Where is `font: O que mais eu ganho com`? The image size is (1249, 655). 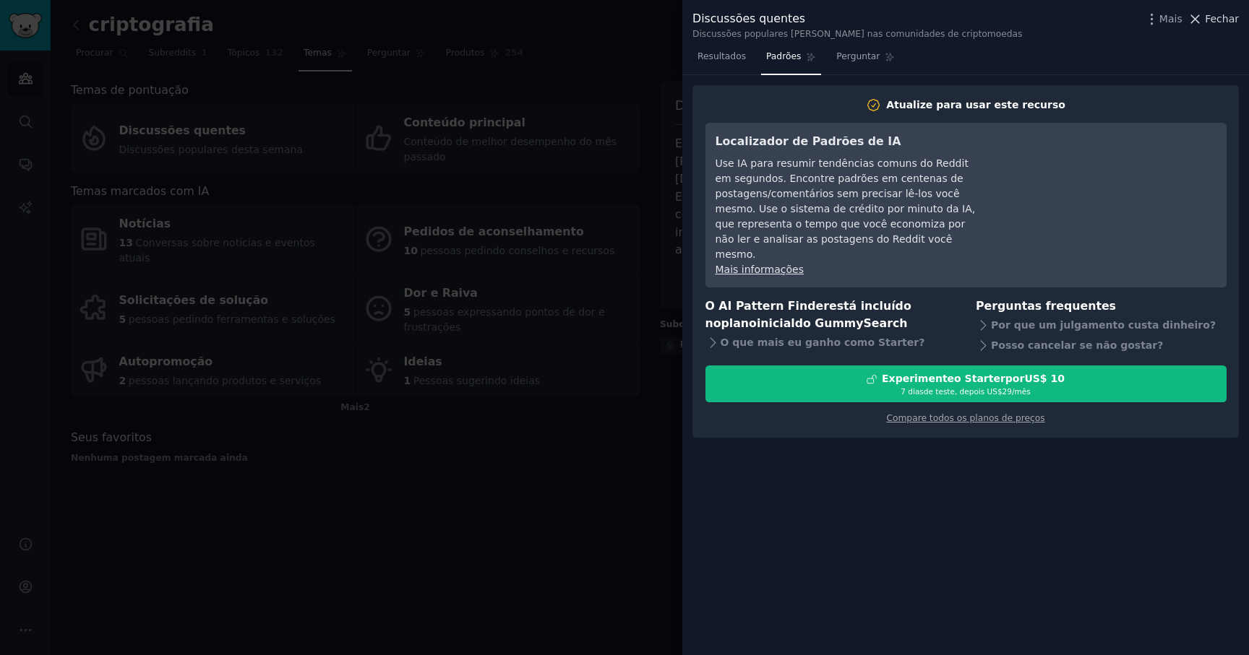
font: O que mais eu ganho com is located at coordinates (794, 343).